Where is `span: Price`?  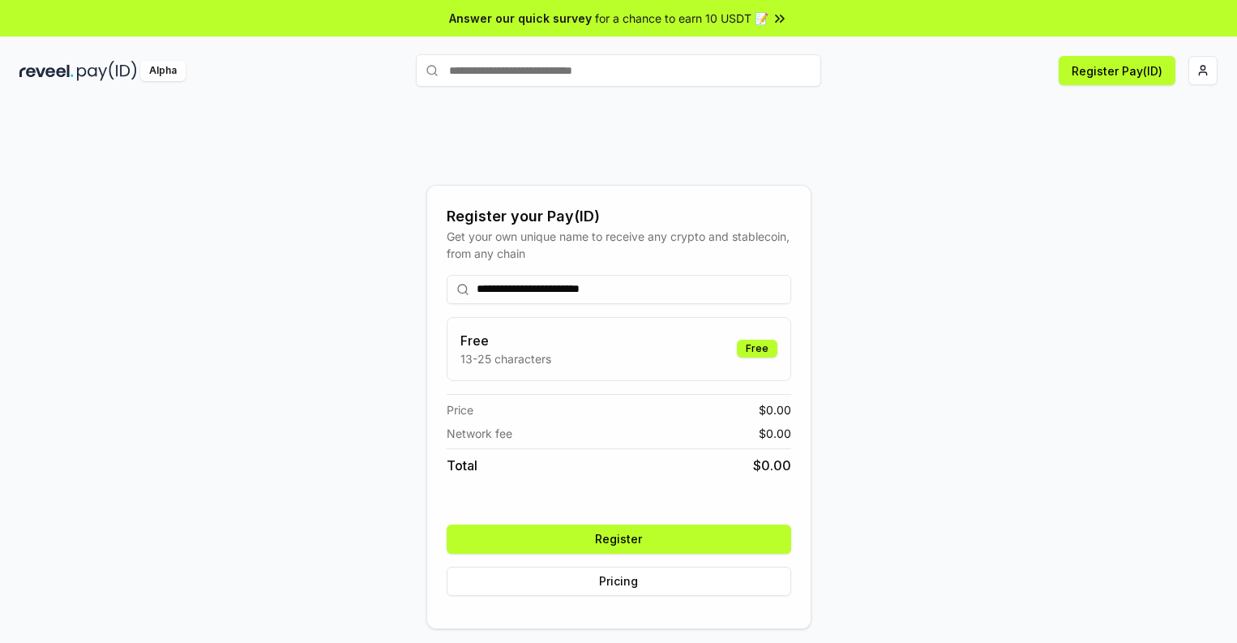
span: Price is located at coordinates (460, 409).